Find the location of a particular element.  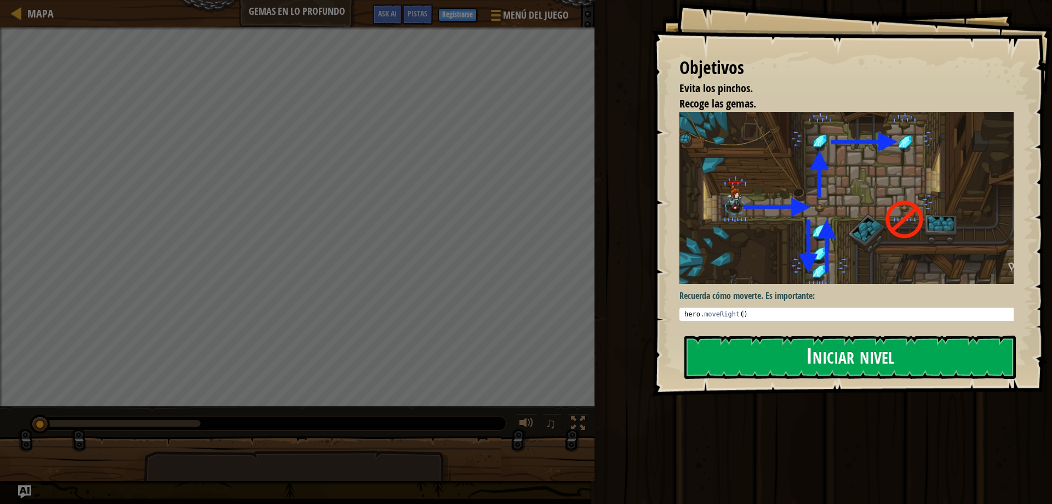

span: Evita los pinchos. is located at coordinates (716, 88).